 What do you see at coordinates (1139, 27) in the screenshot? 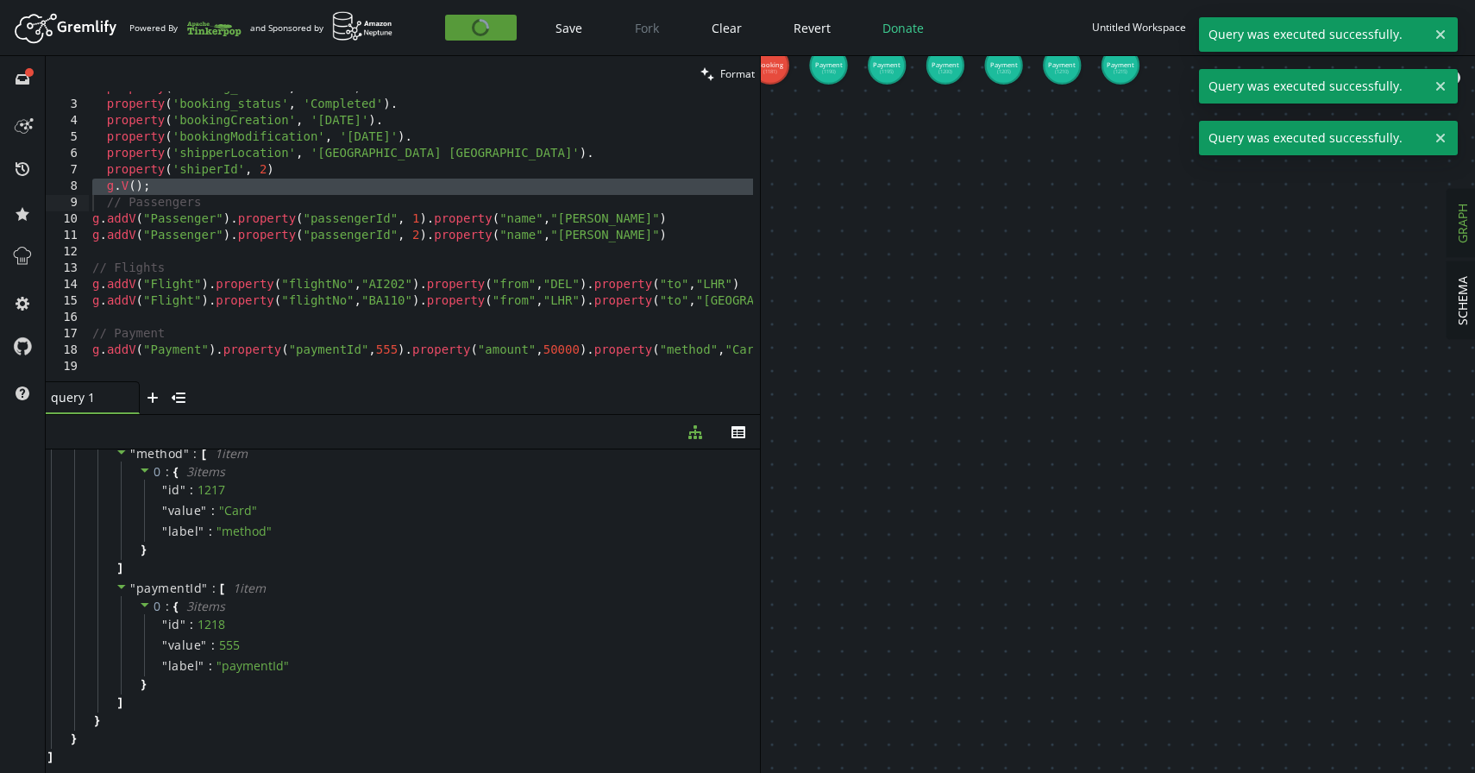
I see `div: Untitled Workspace` at bounding box center [1139, 27].